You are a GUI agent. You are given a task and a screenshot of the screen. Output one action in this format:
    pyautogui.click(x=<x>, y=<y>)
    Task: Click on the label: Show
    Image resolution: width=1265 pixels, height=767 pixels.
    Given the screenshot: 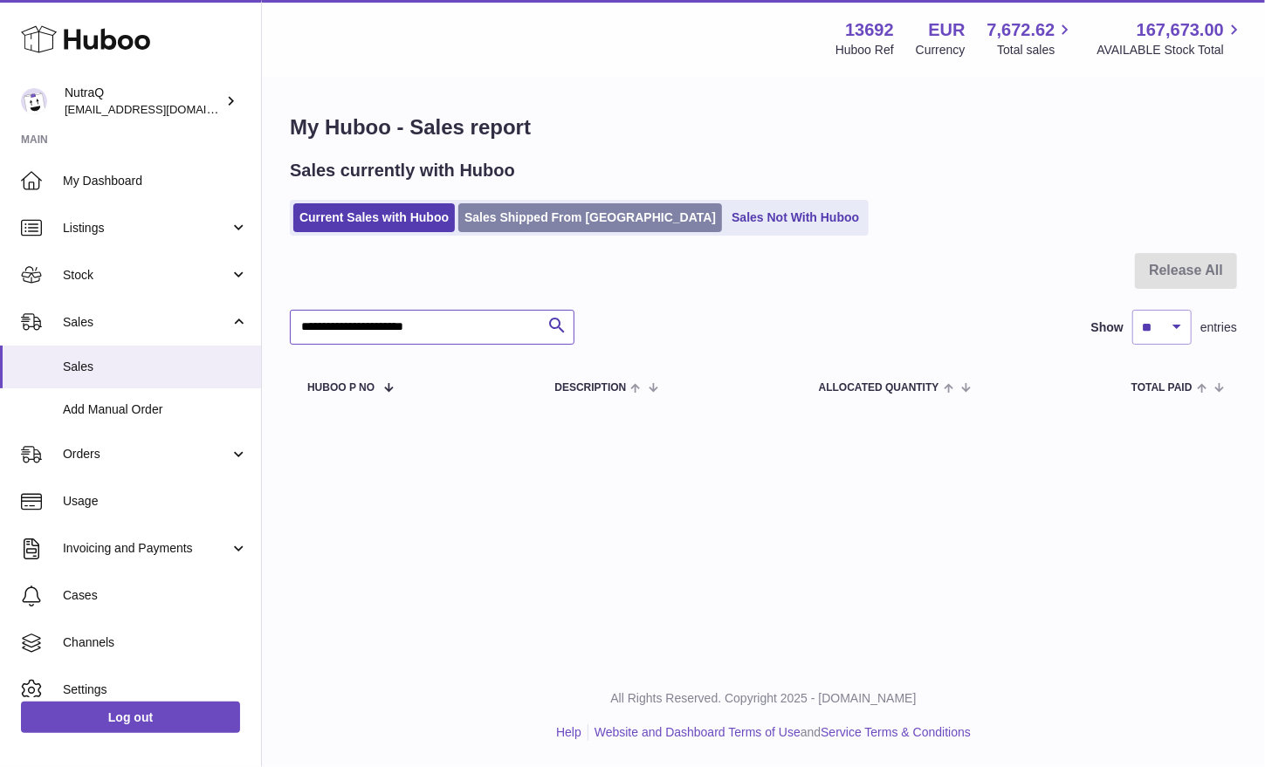 What is the action you would take?
    pyautogui.click(x=1107, y=327)
    